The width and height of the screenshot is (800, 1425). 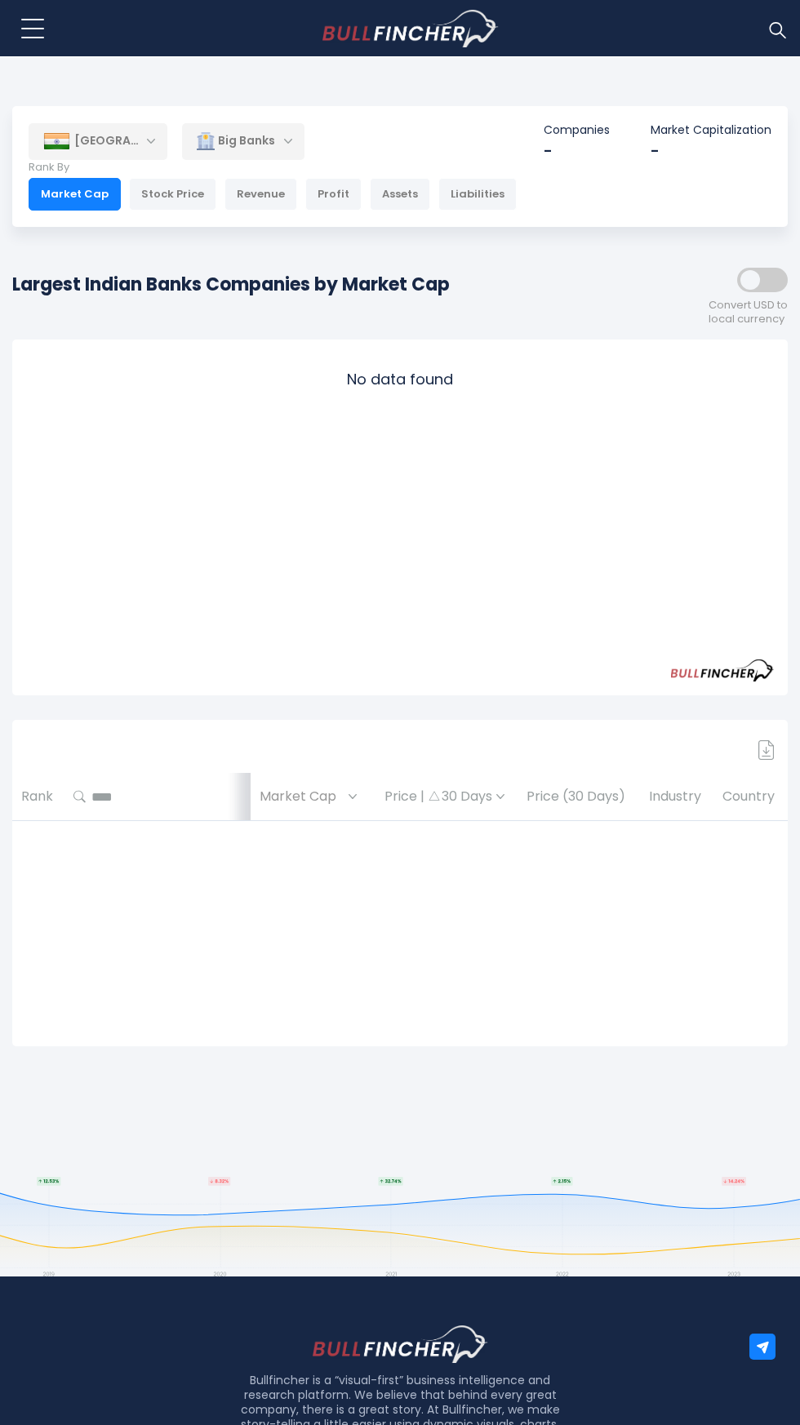 I want to click on a: Go to homepage, so click(x=410, y=29).